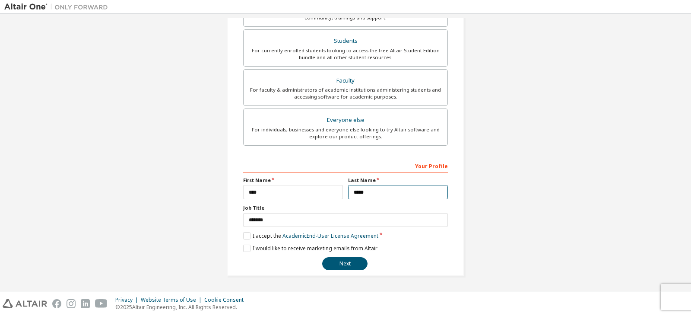 The height and width of the screenshot is (316, 691). I want to click on img: Altair One, so click(58, 7).